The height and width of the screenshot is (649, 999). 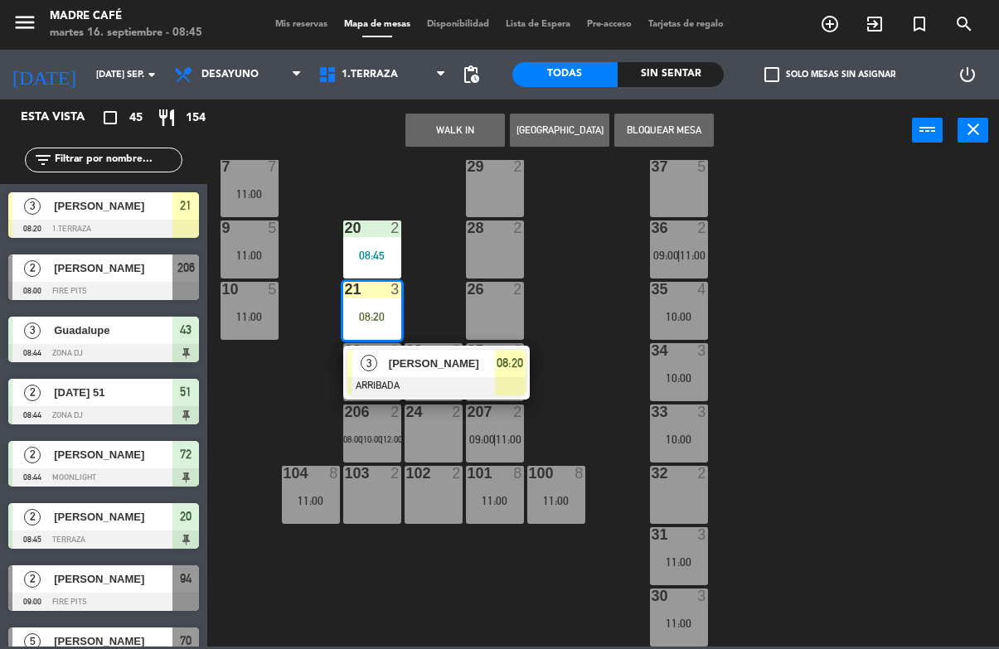 What do you see at coordinates (467, 412) in the screenshot?
I see `div: 207` at bounding box center [467, 412].